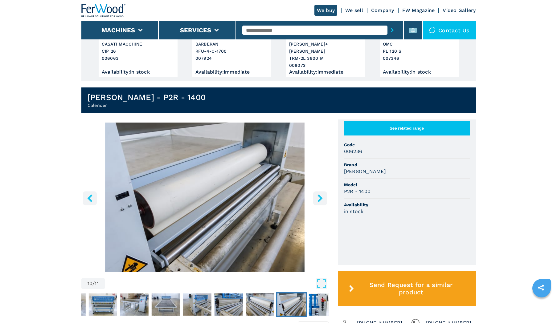 This screenshot has width=557, height=323. Describe the element at coordinates (291, 305) in the screenshot. I see `img: db0e413aa568e0c4ca6d046a78ce9b7f` at that location.